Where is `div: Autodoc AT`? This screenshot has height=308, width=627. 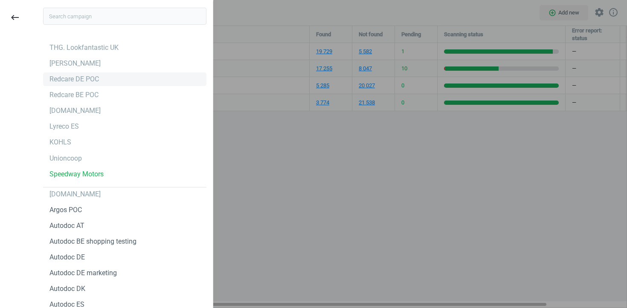
div: Autodoc AT is located at coordinates (67, 226).